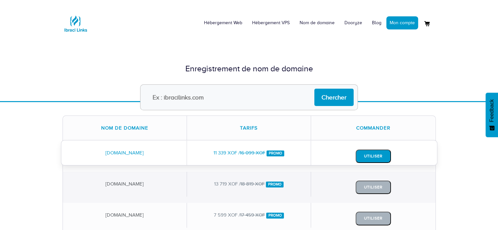  I want to click on div: 7 599 XOF /, so click(249, 215).